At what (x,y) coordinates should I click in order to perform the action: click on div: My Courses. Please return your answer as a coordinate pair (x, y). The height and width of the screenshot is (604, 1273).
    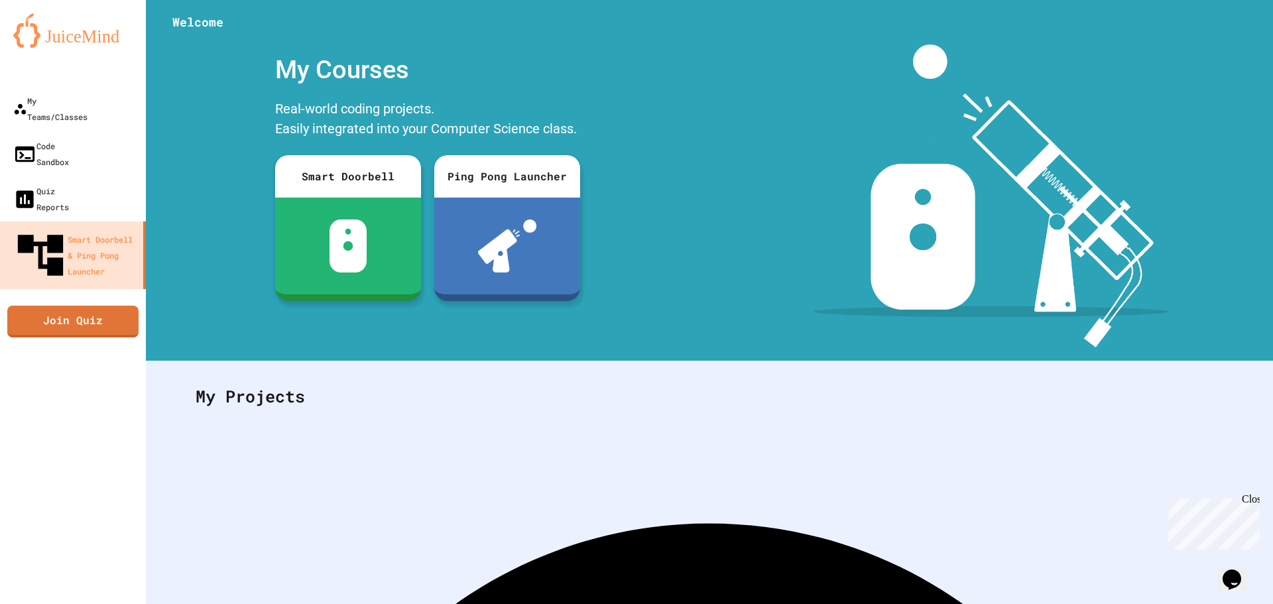
    Looking at the image, I should click on (428, 70).